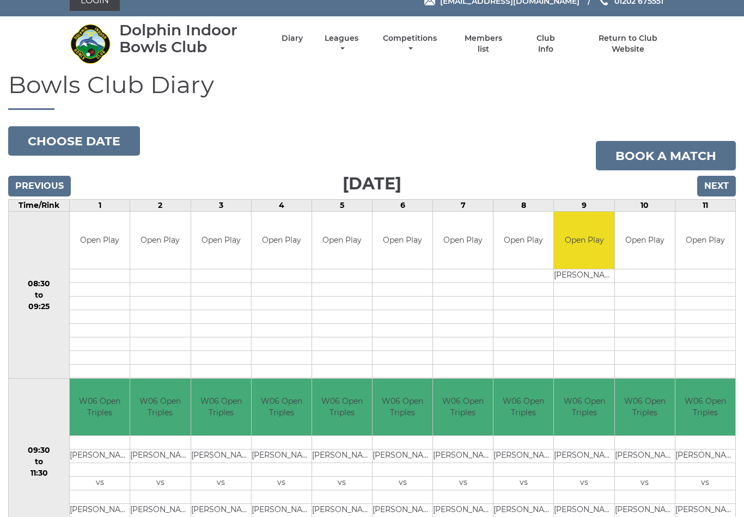  I want to click on td: 10, so click(644, 206).